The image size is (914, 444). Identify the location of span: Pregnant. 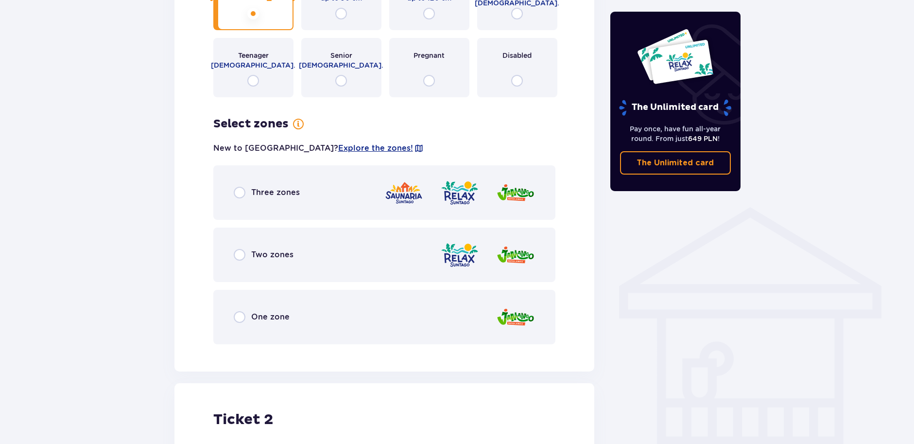
(429, 55).